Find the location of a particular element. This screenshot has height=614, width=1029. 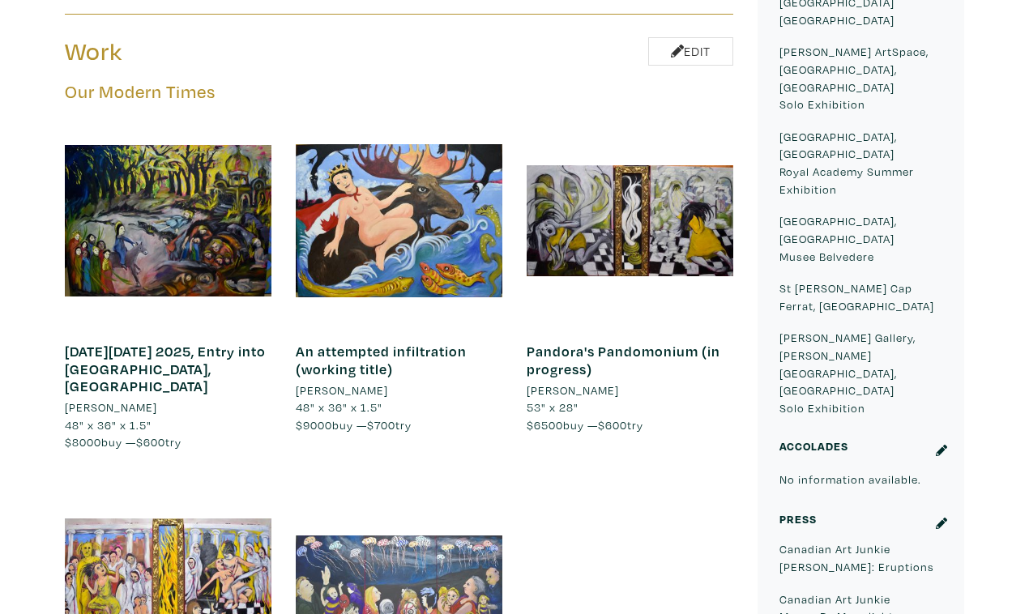

span: $9000 is located at coordinates (314, 425).